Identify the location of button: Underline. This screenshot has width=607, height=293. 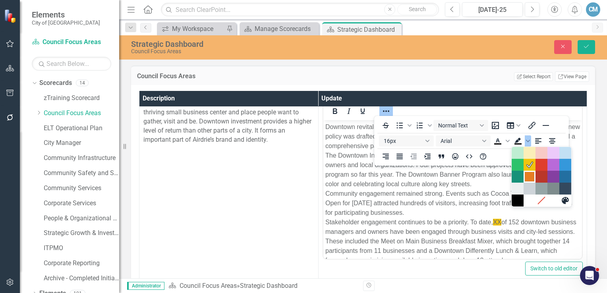
(363, 111).